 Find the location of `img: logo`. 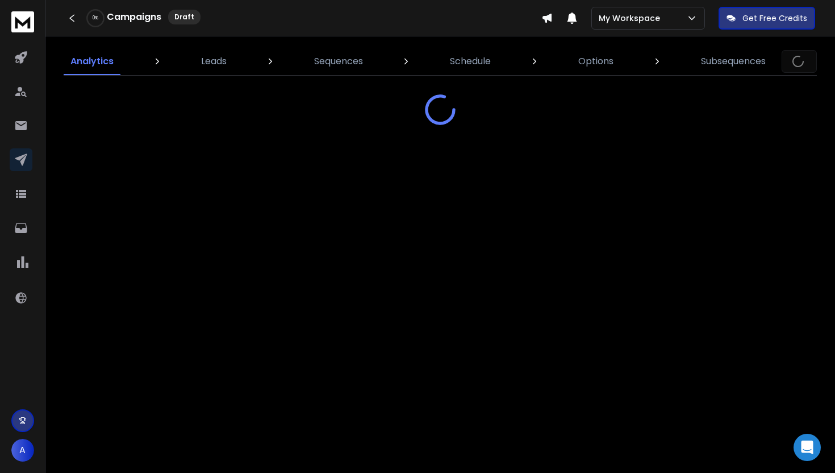

img: logo is located at coordinates (23, 22).